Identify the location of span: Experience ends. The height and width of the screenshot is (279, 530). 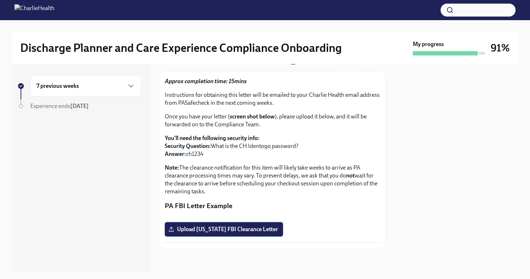
(59, 106).